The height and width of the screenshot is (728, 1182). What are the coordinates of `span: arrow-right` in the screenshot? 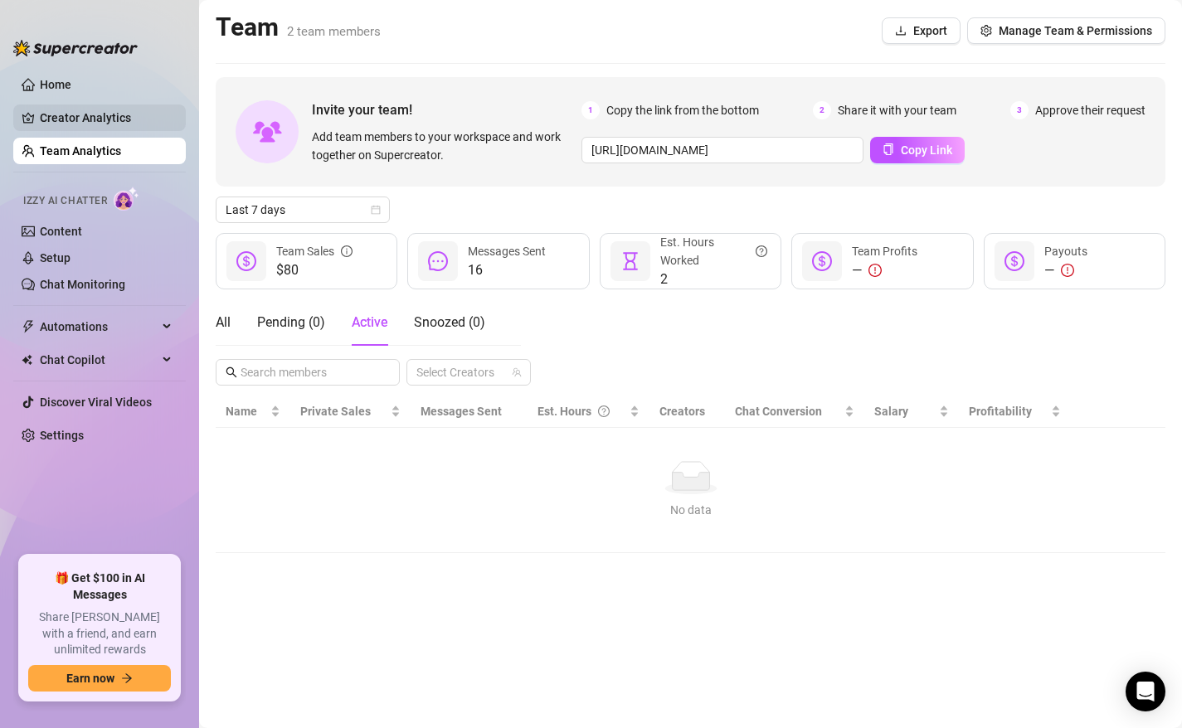 It's located at (127, 679).